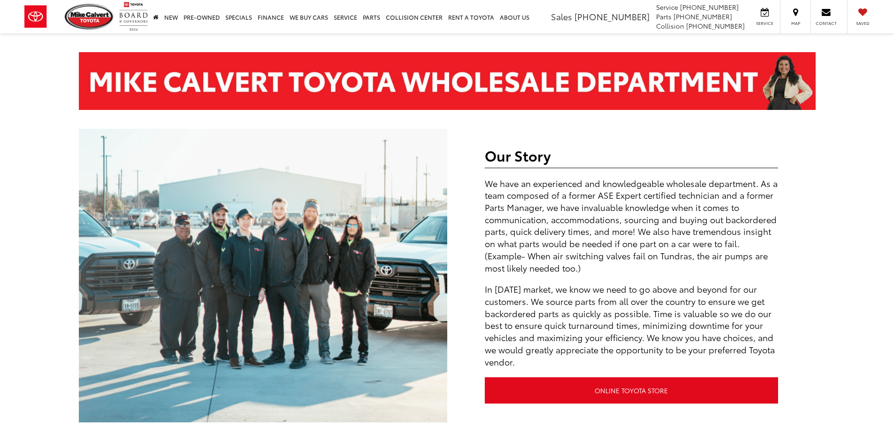 The width and height of the screenshot is (894, 428). What do you see at coordinates (664, 16) in the screenshot?
I see `span: Parts` at bounding box center [664, 16].